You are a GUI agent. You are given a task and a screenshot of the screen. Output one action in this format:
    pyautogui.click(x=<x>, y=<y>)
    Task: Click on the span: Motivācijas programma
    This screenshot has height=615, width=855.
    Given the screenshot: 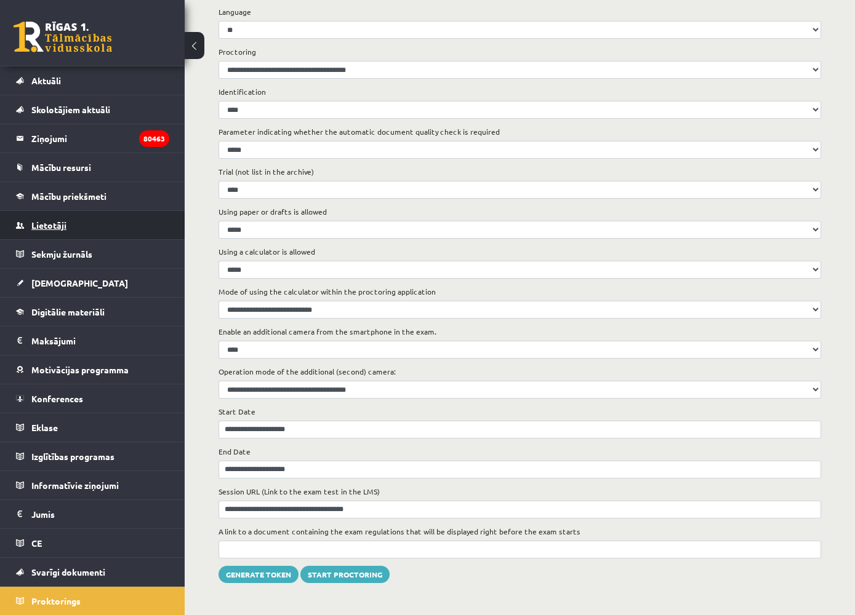 What is the action you would take?
    pyautogui.click(x=80, y=370)
    